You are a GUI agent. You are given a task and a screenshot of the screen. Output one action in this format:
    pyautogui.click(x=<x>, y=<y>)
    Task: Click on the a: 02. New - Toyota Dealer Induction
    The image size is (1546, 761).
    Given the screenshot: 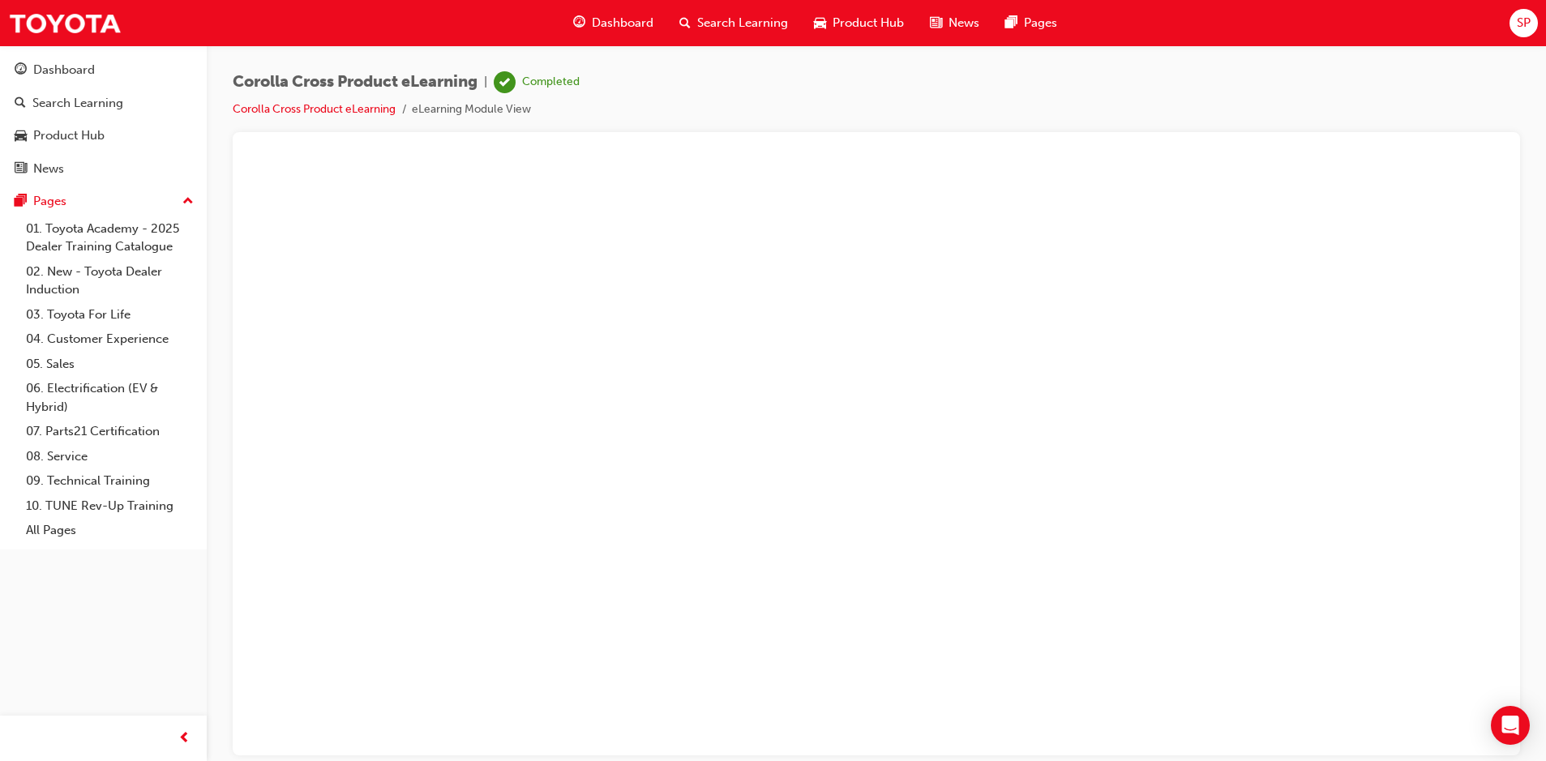 What is the action you would take?
    pyautogui.click(x=109, y=281)
    